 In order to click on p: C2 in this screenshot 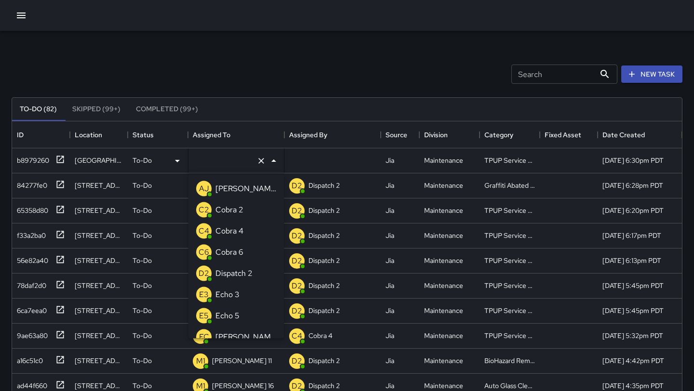, I will do `click(204, 210)`.